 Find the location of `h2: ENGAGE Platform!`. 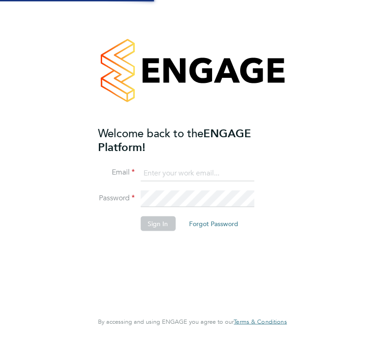

h2: ENGAGE Platform! is located at coordinates (188, 140).